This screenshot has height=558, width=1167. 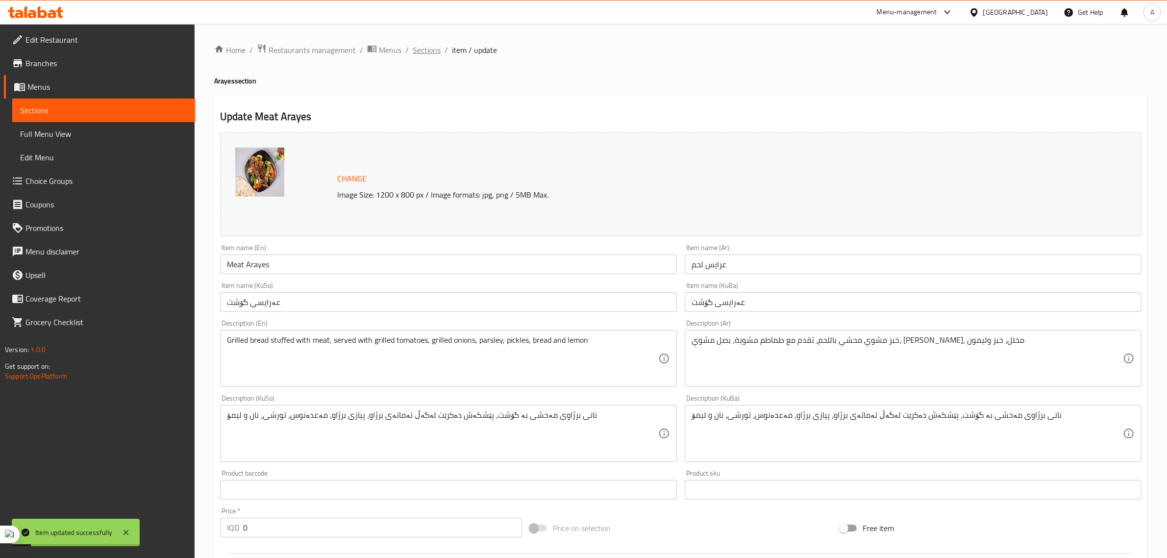 I want to click on div: Menu-management, so click(x=907, y=12).